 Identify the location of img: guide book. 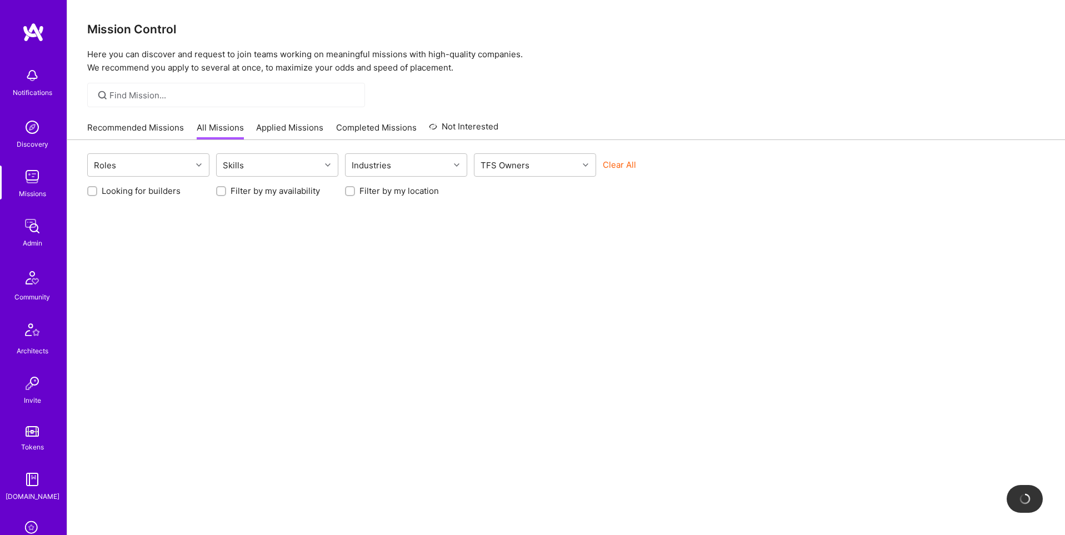
(32, 479).